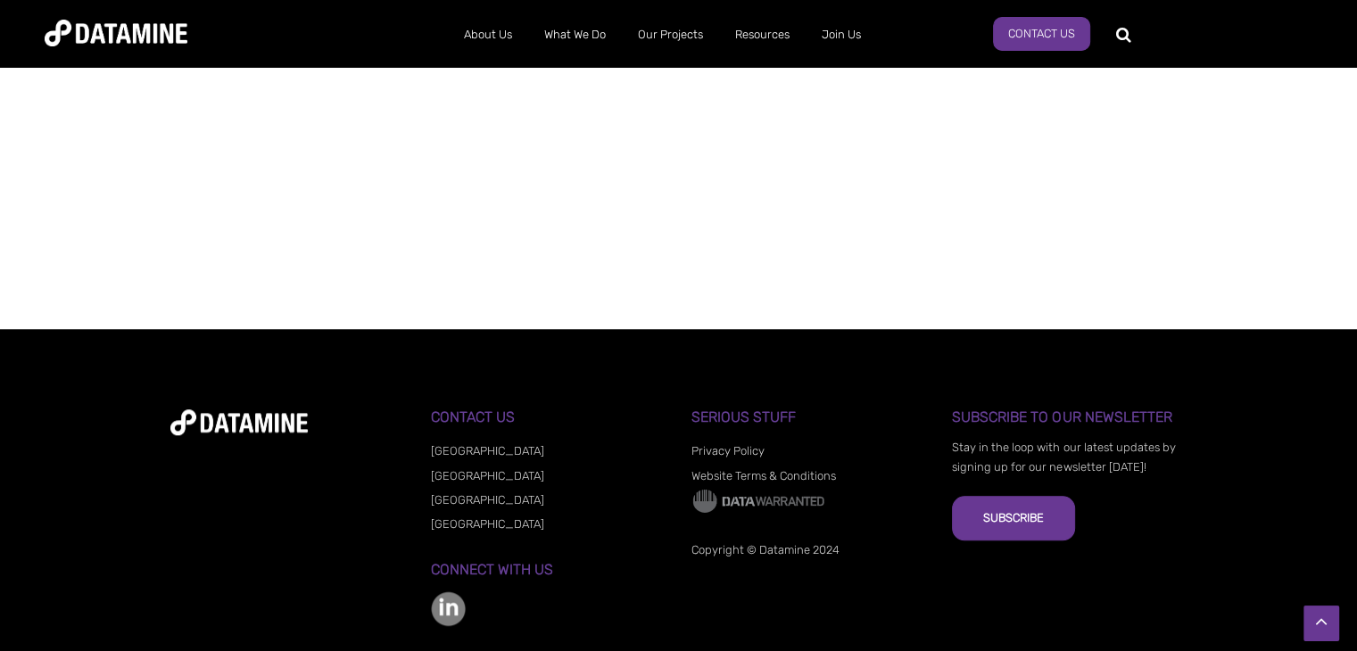 The width and height of the screenshot is (1357, 651). What do you see at coordinates (1013, 518) in the screenshot?
I see `button: Subscribe` at bounding box center [1013, 518].